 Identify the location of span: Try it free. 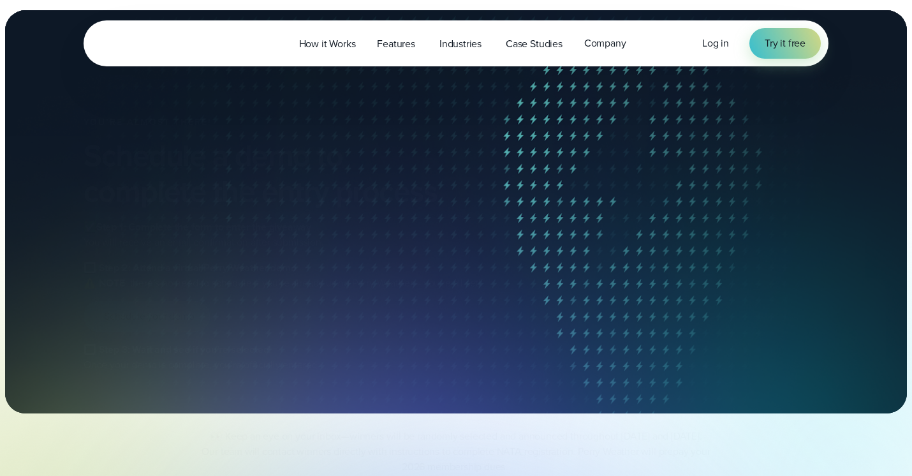
(785, 43).